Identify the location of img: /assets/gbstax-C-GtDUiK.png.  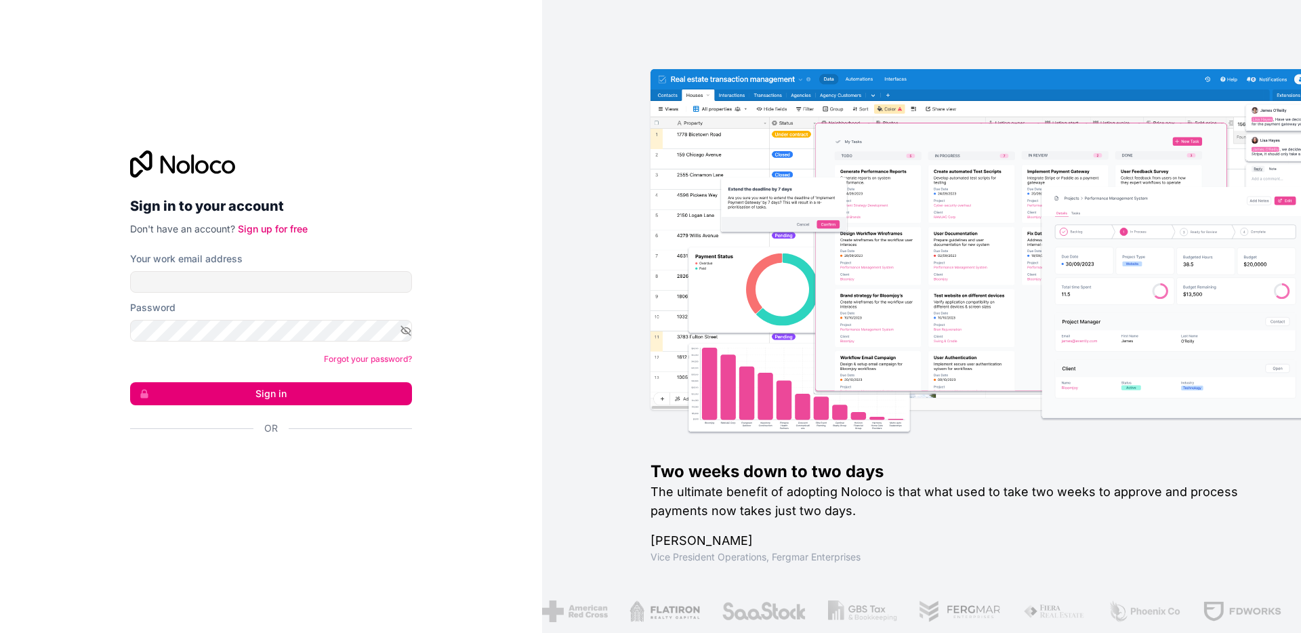
(862, 611).